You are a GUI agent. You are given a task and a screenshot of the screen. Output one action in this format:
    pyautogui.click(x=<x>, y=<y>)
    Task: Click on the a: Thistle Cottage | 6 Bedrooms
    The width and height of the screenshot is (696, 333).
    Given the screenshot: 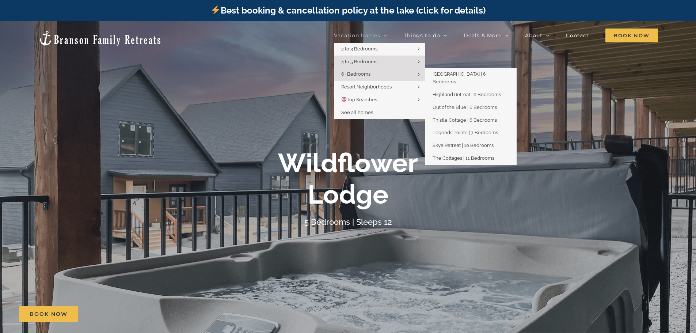 What is the action you would take?
    pyautogui.click(x=471, y=120)
    